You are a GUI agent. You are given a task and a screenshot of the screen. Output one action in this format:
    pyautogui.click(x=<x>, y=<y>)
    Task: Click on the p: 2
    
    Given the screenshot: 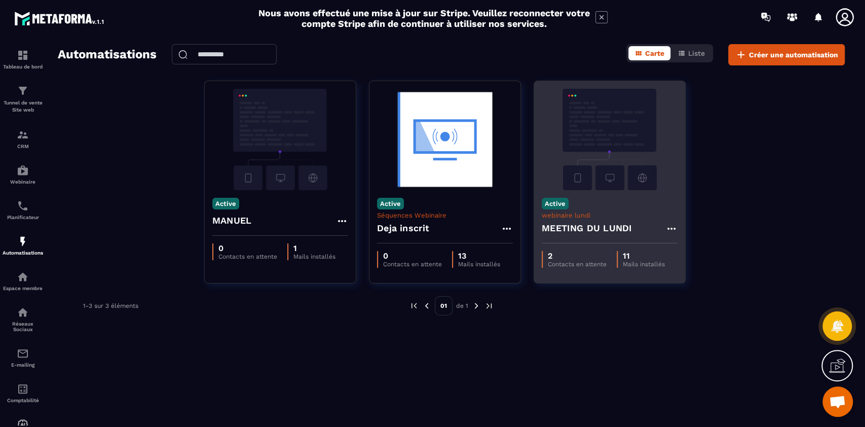 What is the action you would take?
    pyautogui.click(x=577, y=256)
    